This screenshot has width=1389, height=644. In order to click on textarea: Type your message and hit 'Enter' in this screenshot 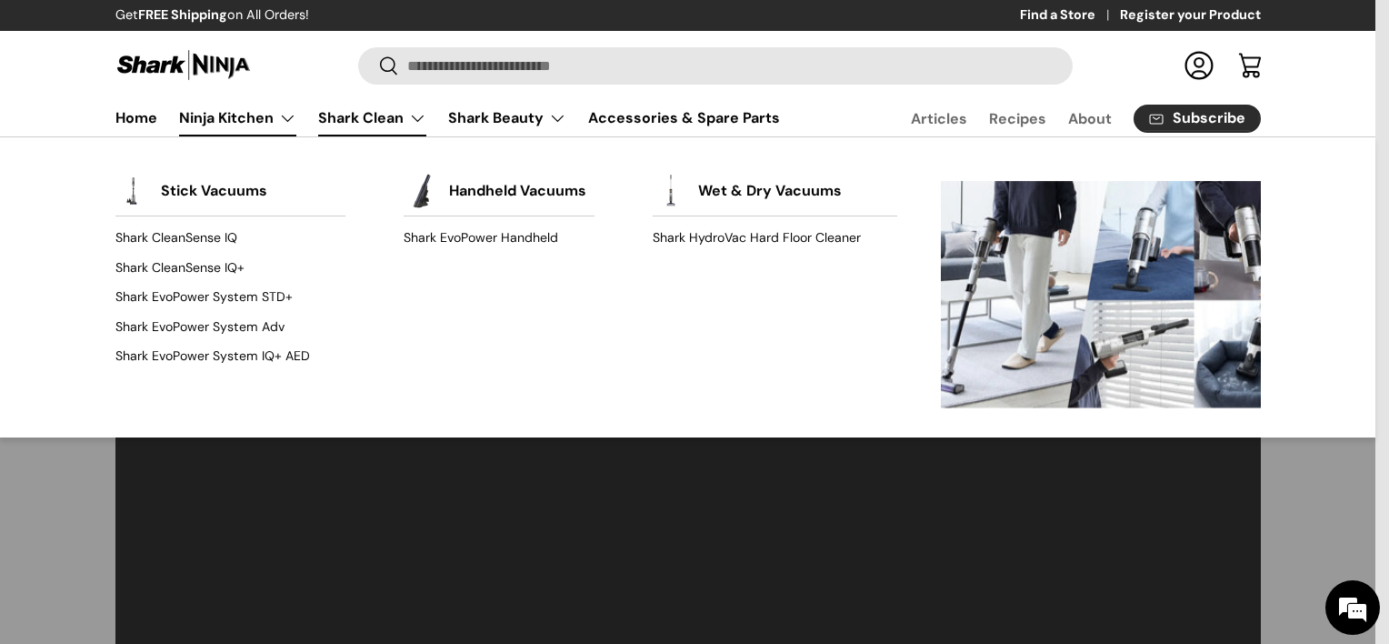, I will do `click(177, 473)`.